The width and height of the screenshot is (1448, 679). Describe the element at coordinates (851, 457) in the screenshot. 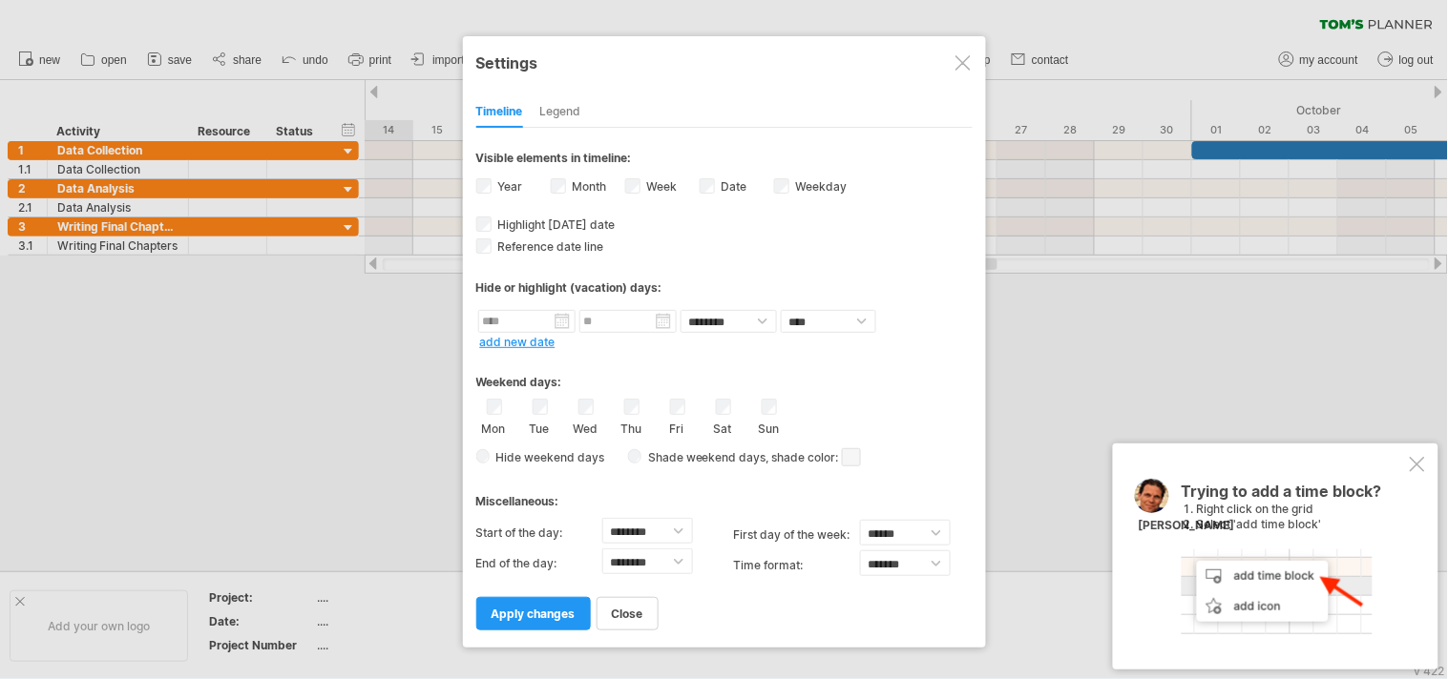

I see `span: click here to change the shade color` at that location.